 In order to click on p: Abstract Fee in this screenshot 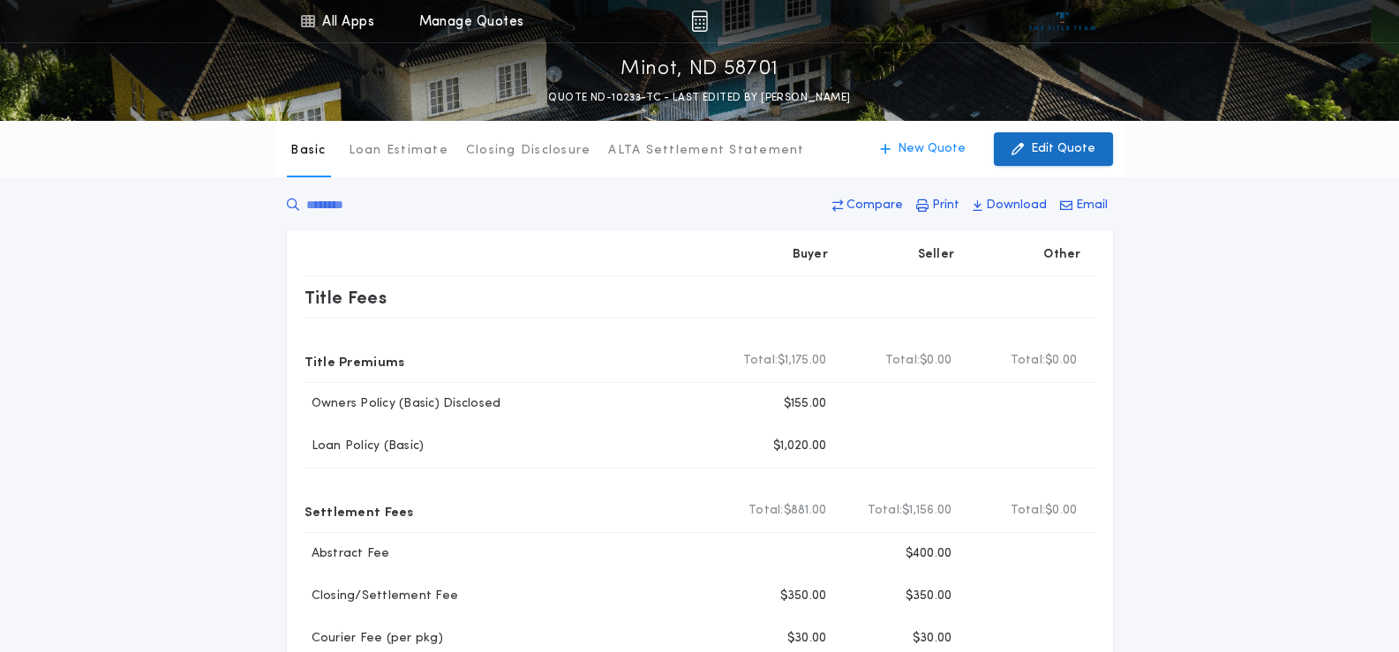, I will do `click(347, 554)`.